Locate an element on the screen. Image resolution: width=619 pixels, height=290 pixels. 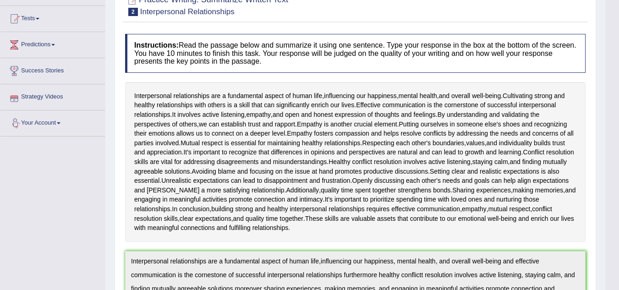
a: Tests is located at coordinates (53, 17).